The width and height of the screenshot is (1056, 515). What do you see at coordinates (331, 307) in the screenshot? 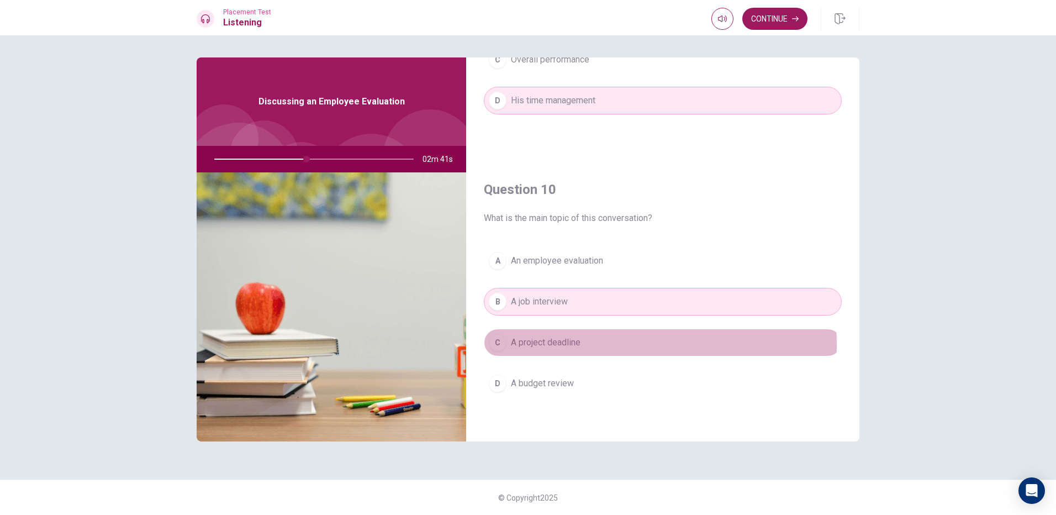
I see `img: Discussing an Employee Evaluation` at bounding box center [331, 307].